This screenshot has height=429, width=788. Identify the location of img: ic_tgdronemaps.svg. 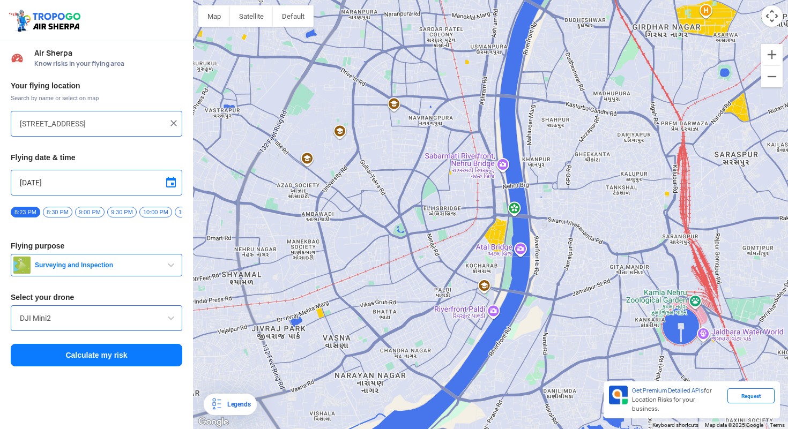
(46, 20).